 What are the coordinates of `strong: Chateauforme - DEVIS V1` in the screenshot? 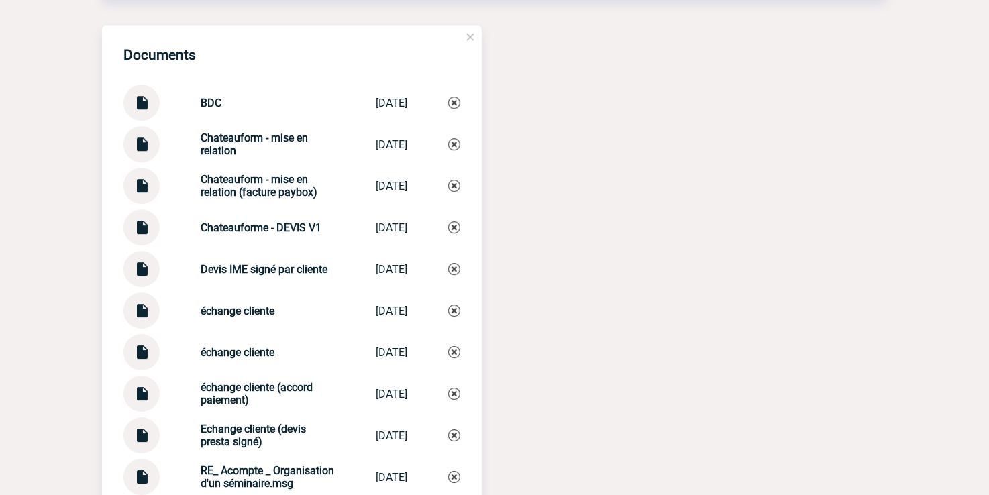 It's located at (261, 227).